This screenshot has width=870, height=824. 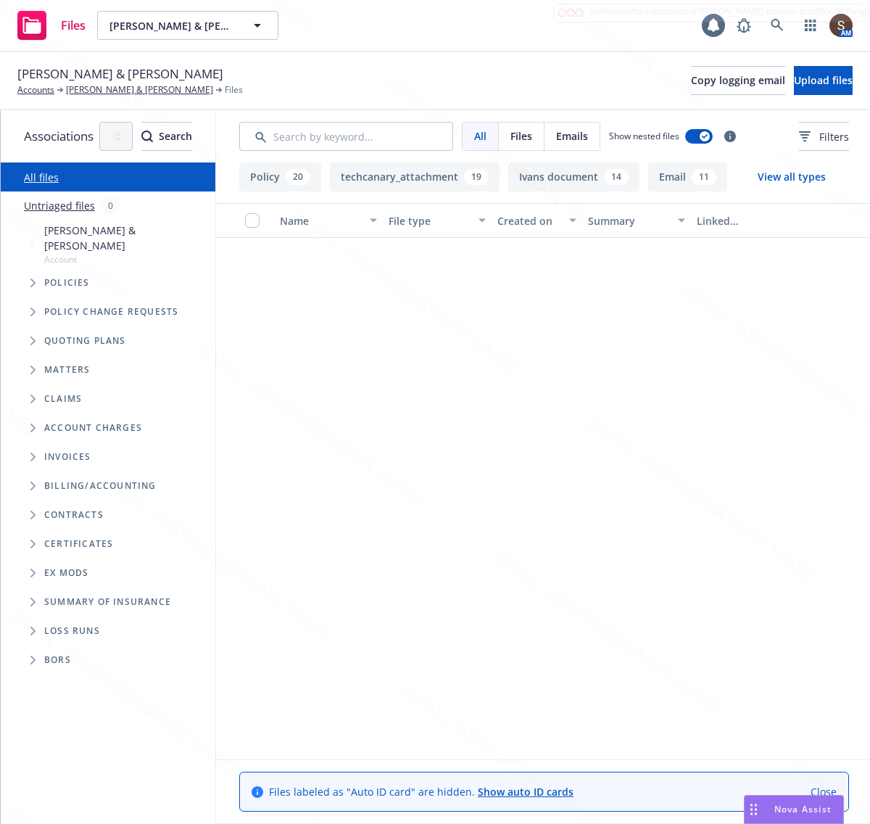 What do you see at coordinates (537, 220) in the screenshot?
I see `button: Created on` at bounding box center [537, 220].